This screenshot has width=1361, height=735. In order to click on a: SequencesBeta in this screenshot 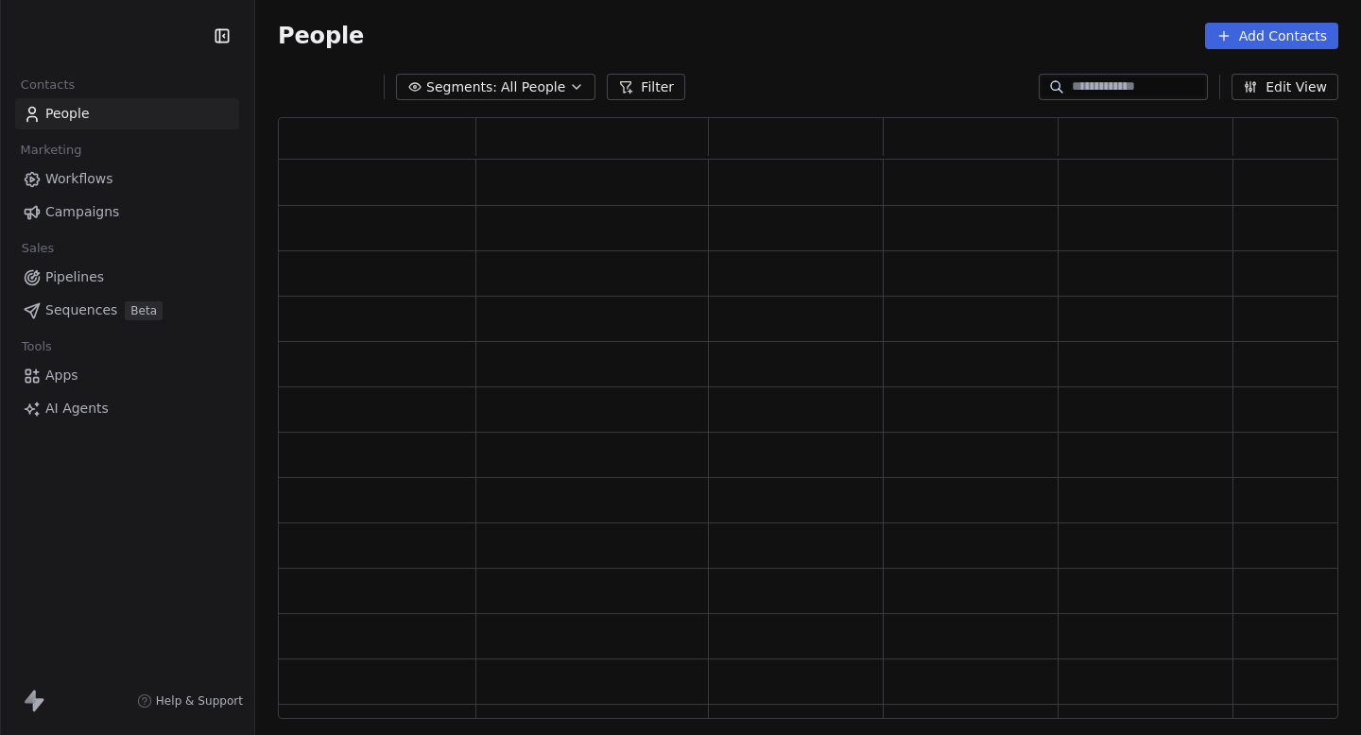, I will do `click(127, 310)`.